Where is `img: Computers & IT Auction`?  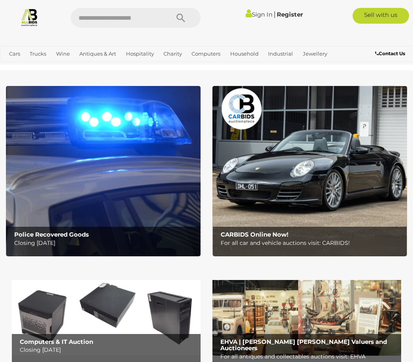 img: Computers & IT Auction is located at coordinates (106, 314).